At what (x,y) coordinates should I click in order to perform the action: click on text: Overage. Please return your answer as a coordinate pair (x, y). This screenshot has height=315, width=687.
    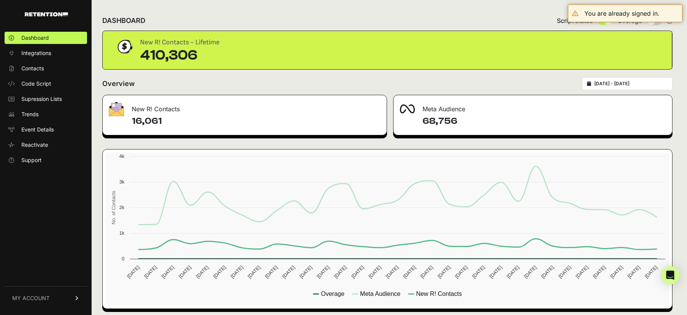
    Looking at the image, I should click on (333, 293).